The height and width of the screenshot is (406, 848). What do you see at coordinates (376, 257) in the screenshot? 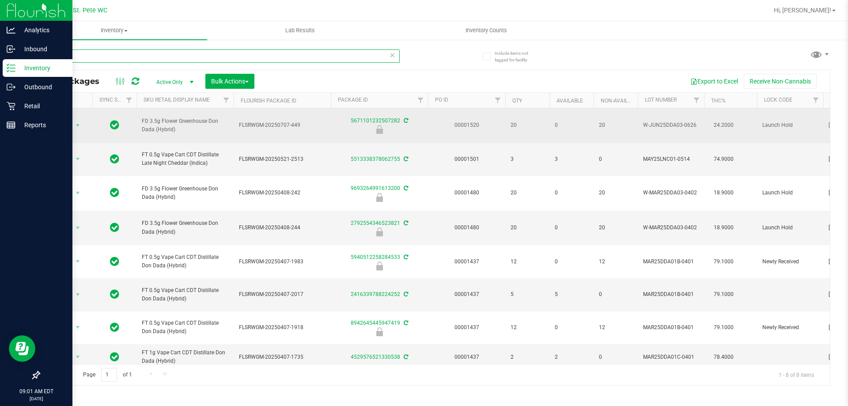
I see `a: 5940512258284533` at bounding box center [376, 257].